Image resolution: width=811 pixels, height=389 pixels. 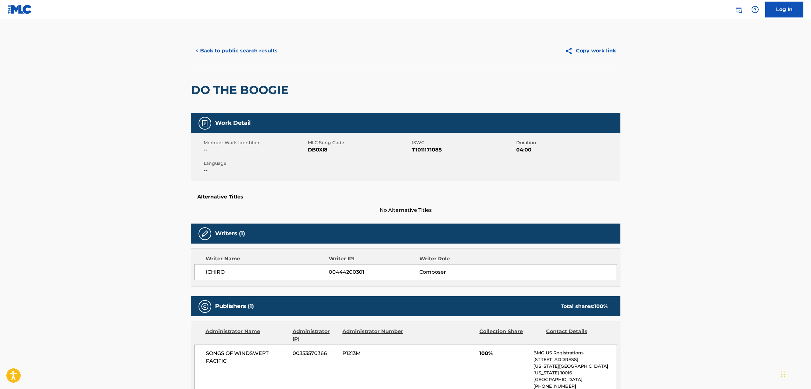 I want to click on h5: Writers (1), so click(x=230, y=234).